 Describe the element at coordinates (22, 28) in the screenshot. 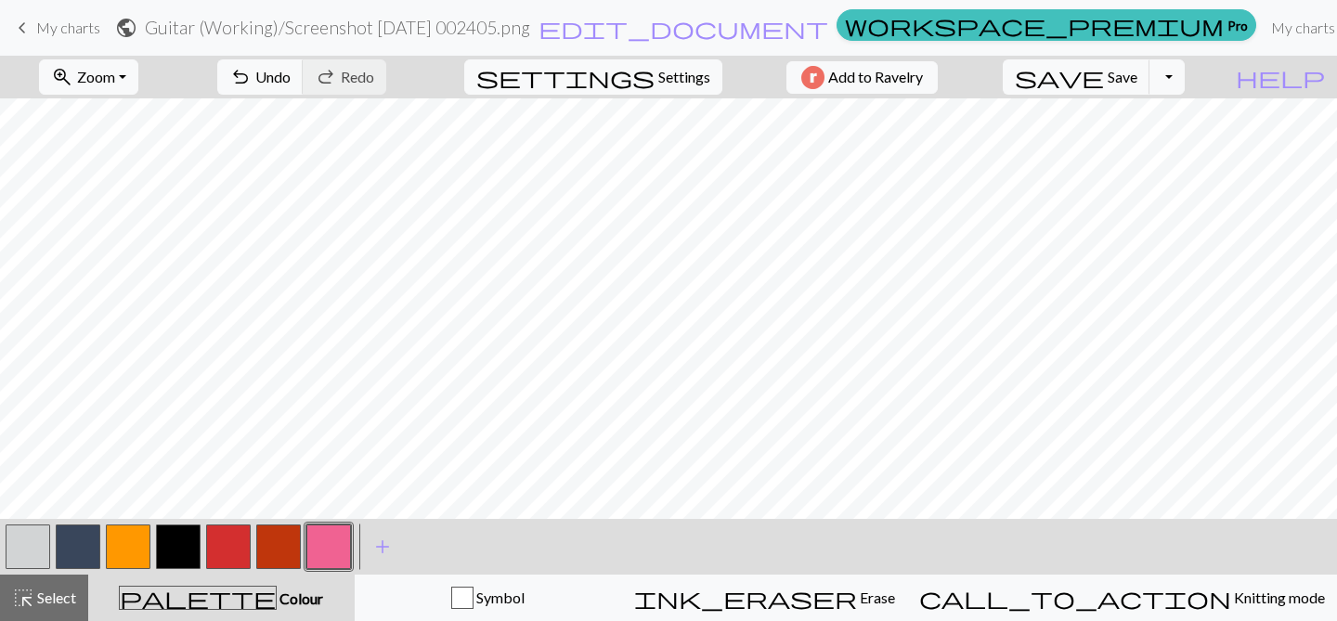

I see `span: keyboard_arrow_left` at that location.